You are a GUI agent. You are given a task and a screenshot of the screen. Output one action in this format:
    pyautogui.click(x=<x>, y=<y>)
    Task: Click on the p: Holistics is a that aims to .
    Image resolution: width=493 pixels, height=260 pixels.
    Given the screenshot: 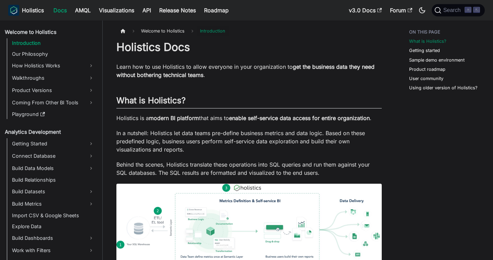 What is the action you would take?
    pyautogui.click(x=249, y=118)
    